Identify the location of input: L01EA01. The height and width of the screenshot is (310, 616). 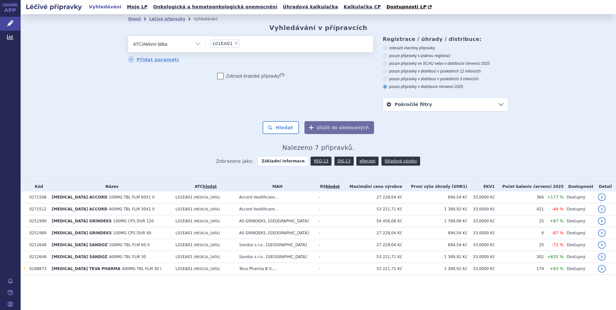
(243, 43).